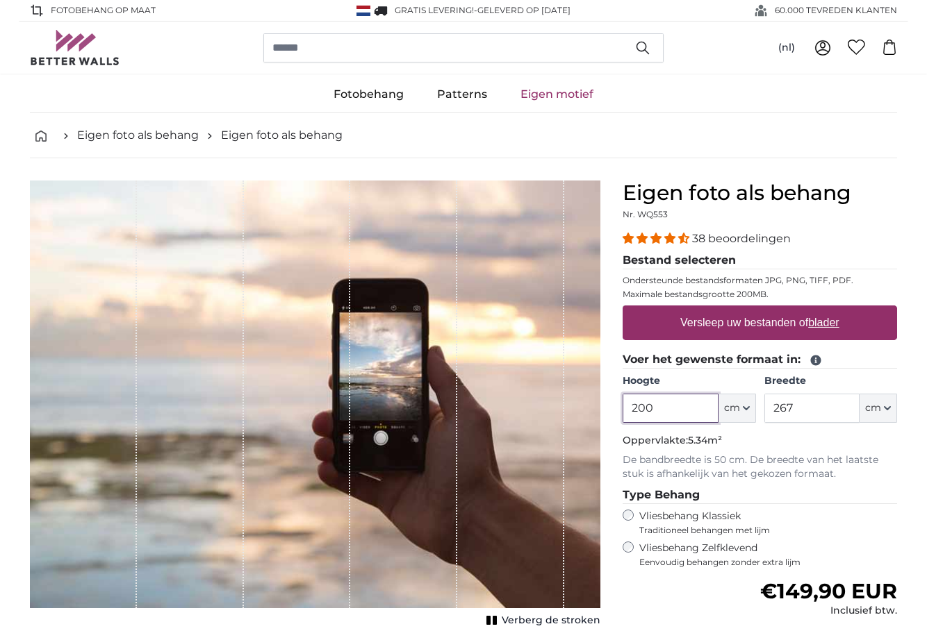 The width and height of the screenshot is (927, 631). What do you see at coordinates (755, 531) in the screenshot?
I see `span: Traditioneel behangen met lijm` at bounding box center [755, 531].